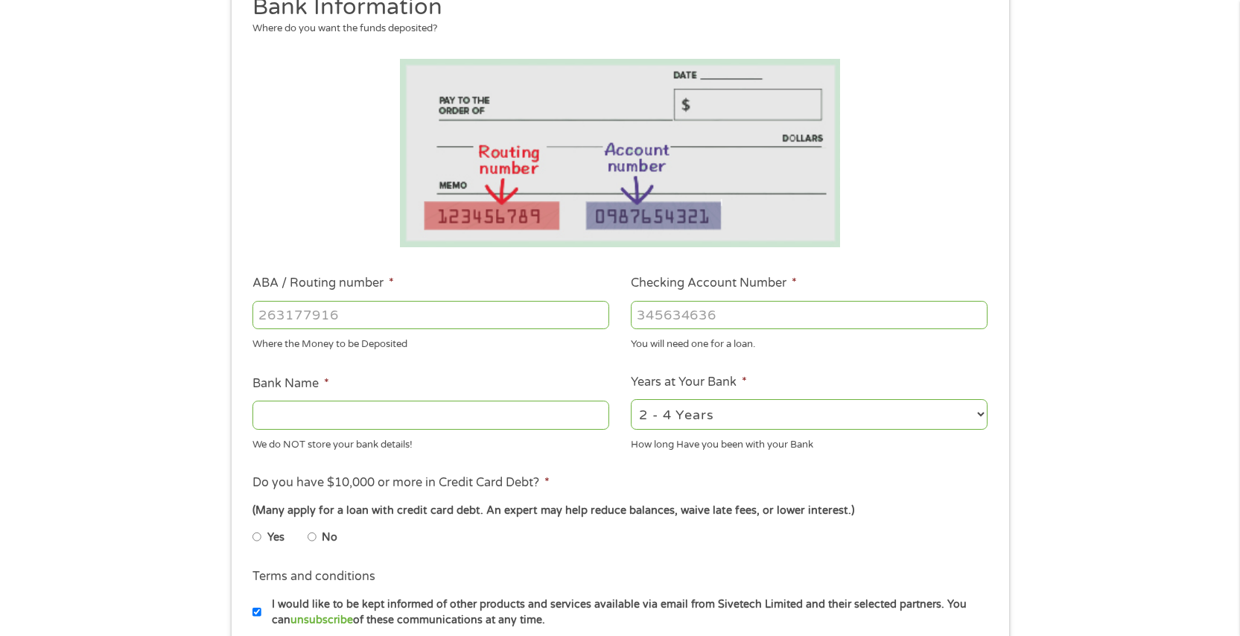 This screenshot has width=1240, height=636. What do you see at coordinates (290, 383) in the screenshot?
I see `label: Bank Name` at bounding box center [290, 383].